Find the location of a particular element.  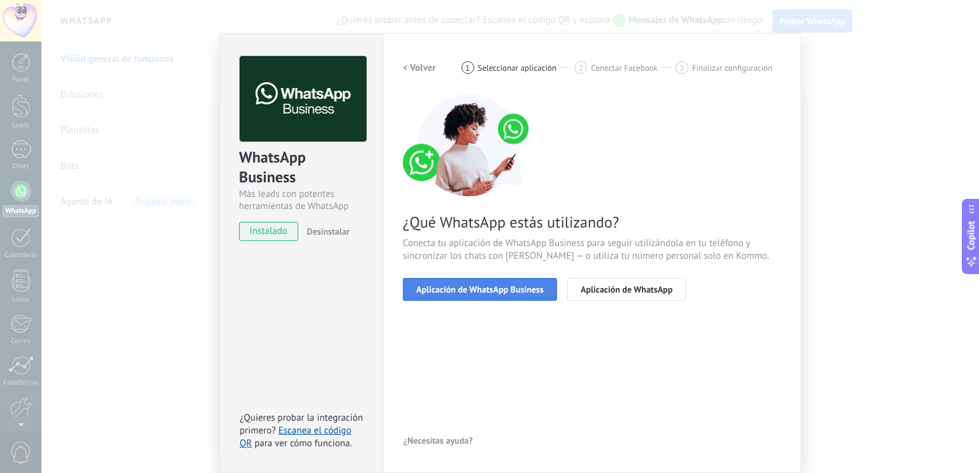

span: Aplicación de WhatsApp Business is located at coordinates (480, 289).